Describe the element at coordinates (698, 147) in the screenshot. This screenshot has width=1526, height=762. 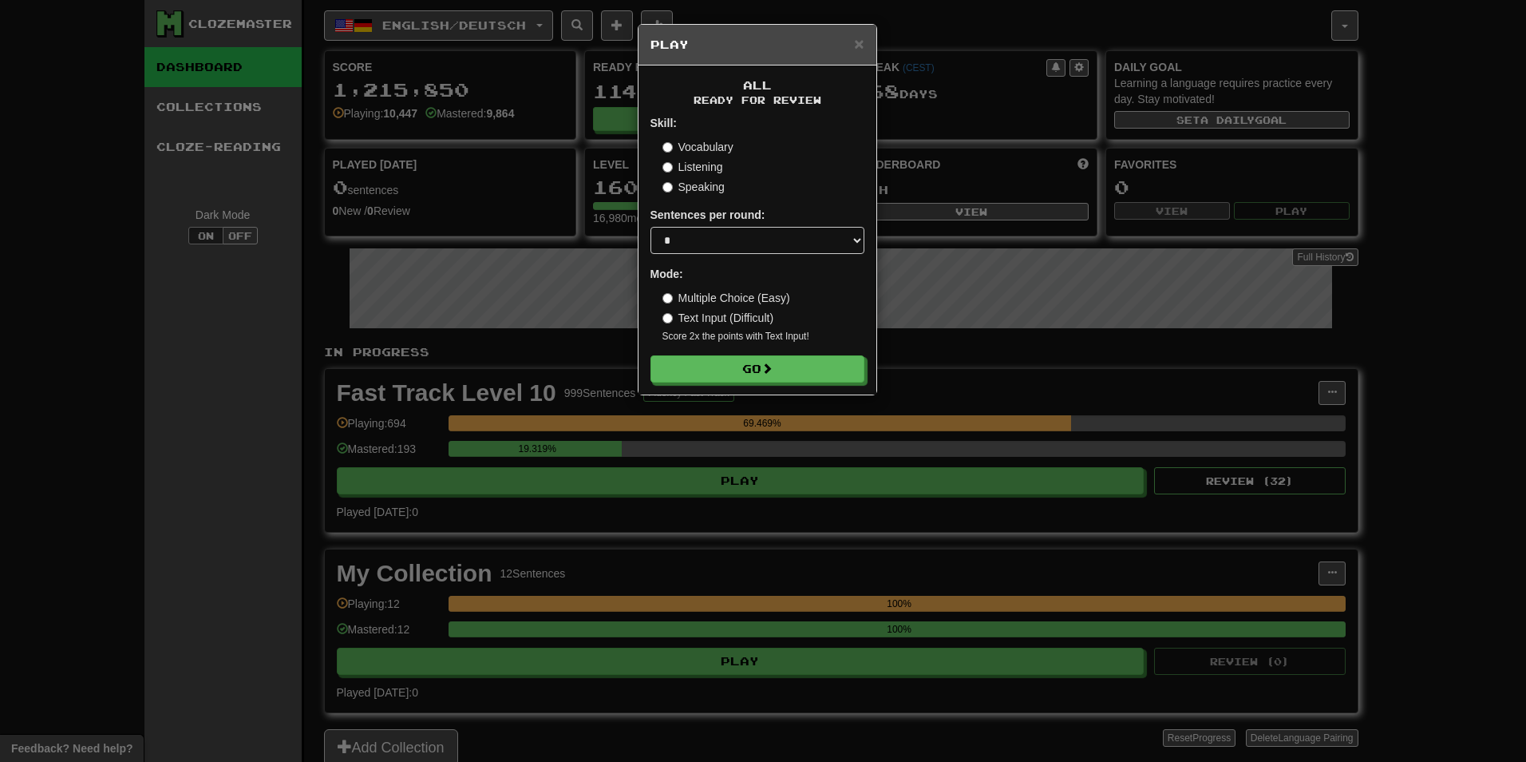
I see `label: Vocabulary` at that location.